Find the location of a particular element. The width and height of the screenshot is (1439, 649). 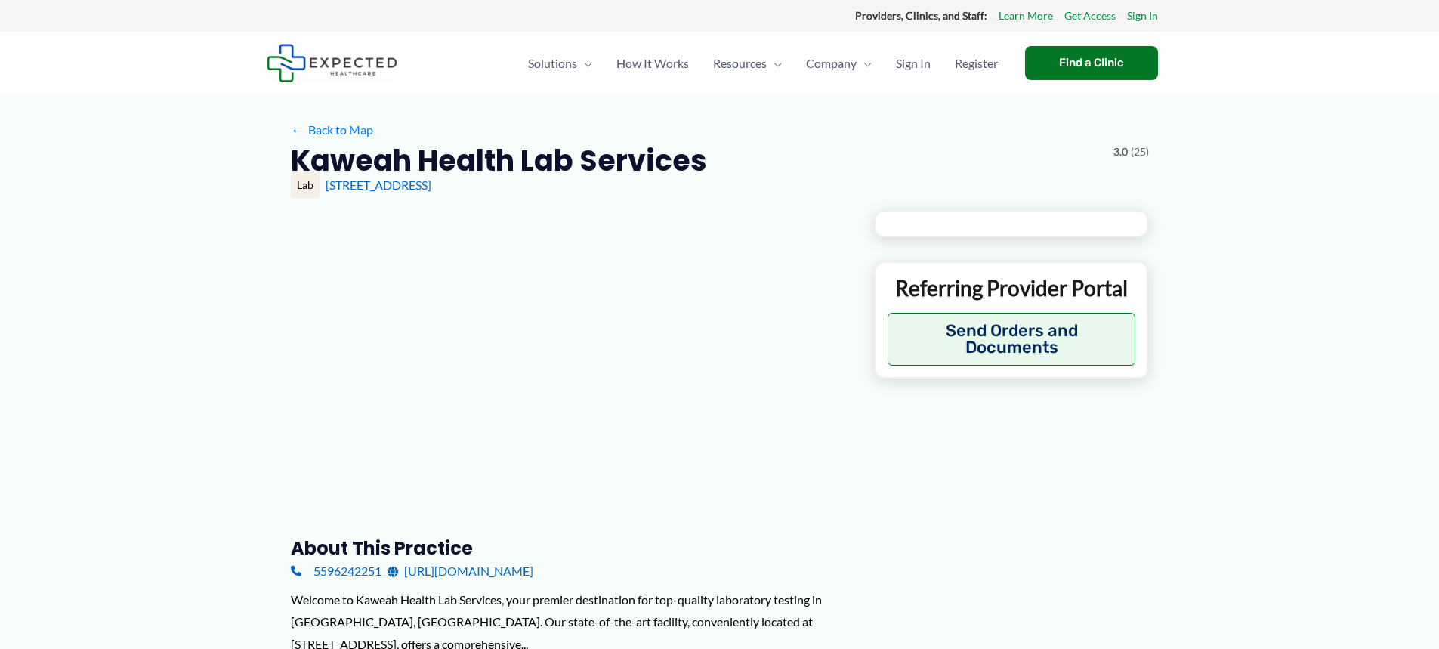

span: Register is located at coordinates (976, 63).